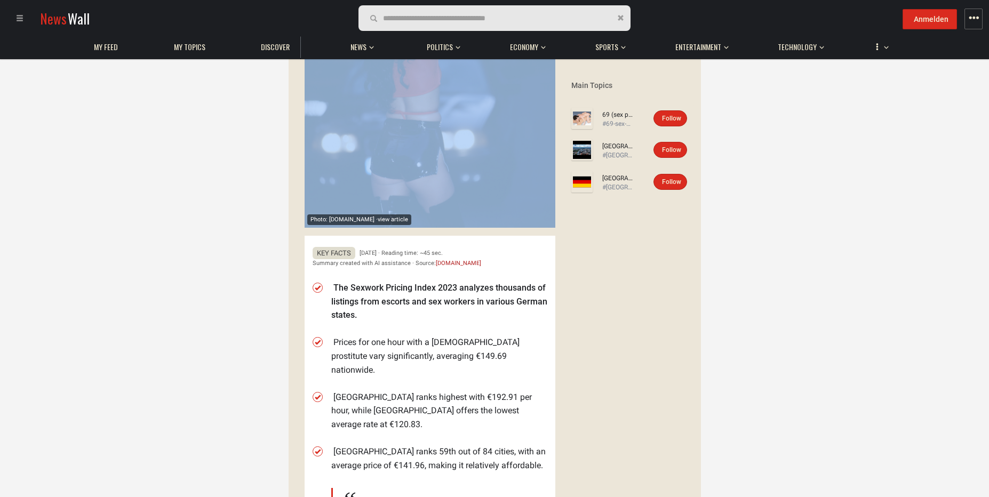  What do you see at coordinates (393, 219) in the screenshot?
I see `span: view article` at bounding box center [393, 219].